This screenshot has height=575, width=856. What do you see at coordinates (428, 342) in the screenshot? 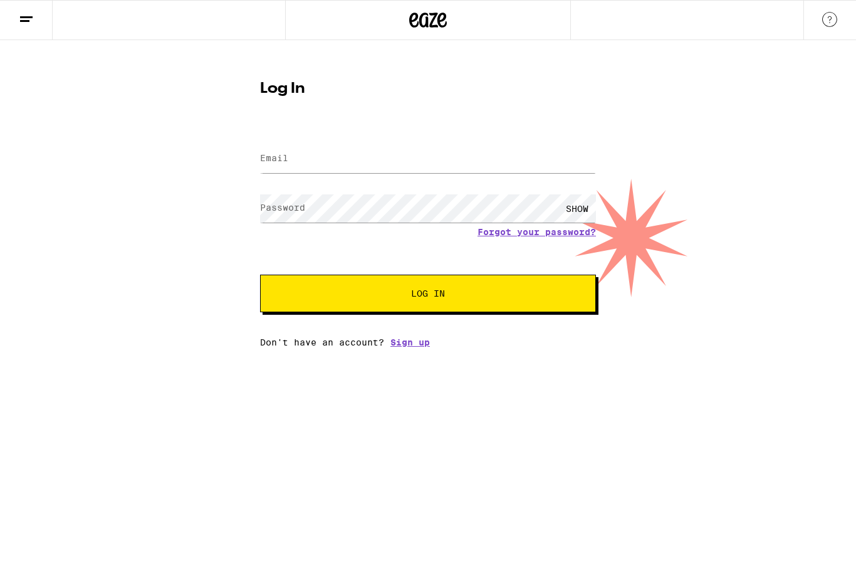
I see `div: Don't have an account?` at bounding box center [428, 342].